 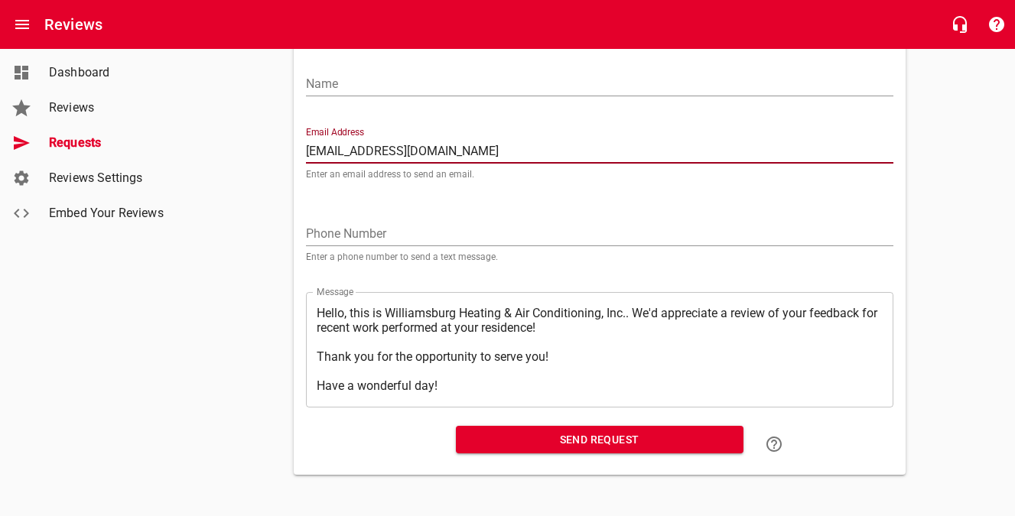 I want to click on label: Email Address, so click(x=335, y=132).